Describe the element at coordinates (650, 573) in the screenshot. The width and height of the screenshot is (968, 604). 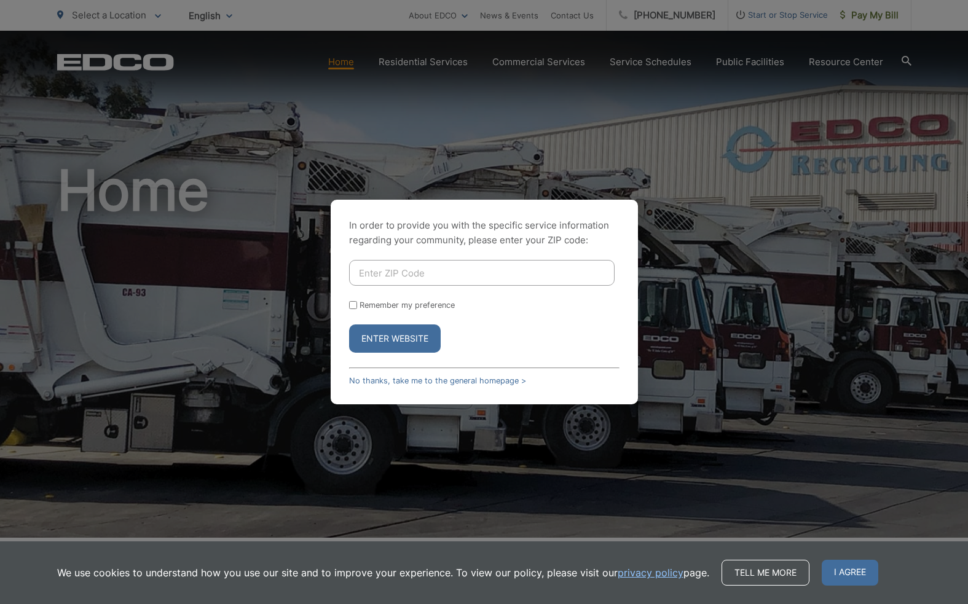
I see `a: privacy policy` at that location.